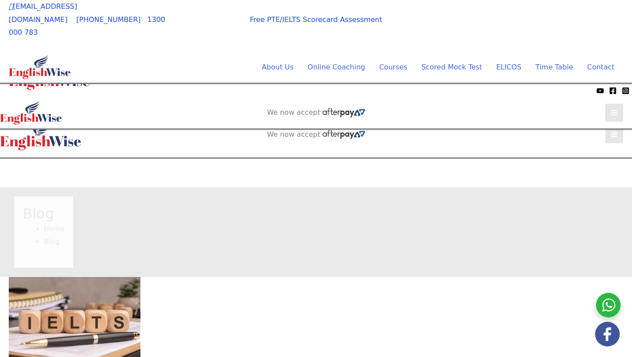 This screenshot has height=357, width=632. What do you see at coordinates (51, 241) in the screenshot?
I see `span: Blog` at bounding box center [51, 241].